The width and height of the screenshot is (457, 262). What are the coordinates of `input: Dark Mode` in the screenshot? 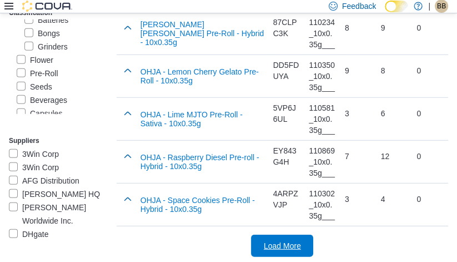 It's located at (397, 6).